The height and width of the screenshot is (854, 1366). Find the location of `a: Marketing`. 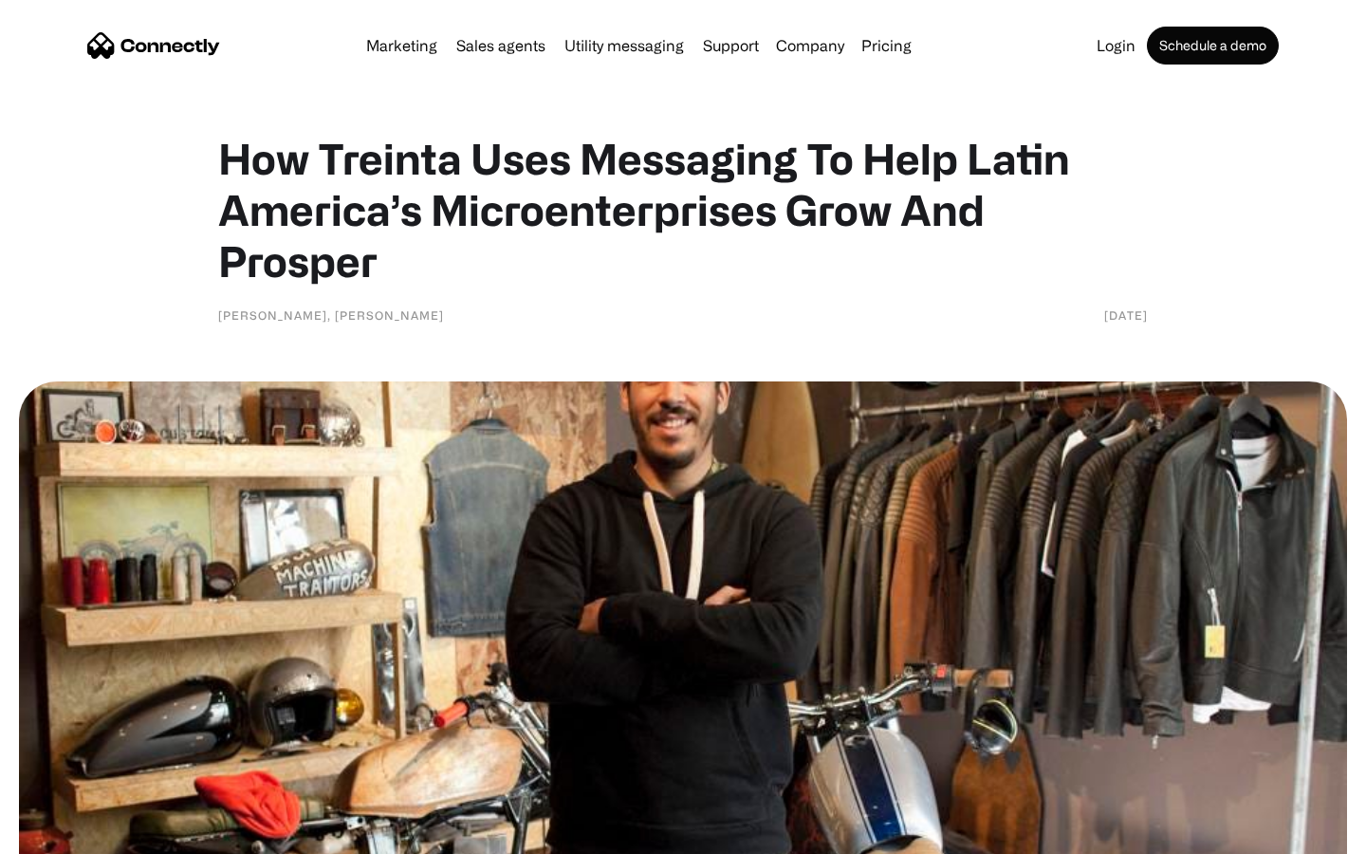

a: Marketing is located at coordinates (401, 46).